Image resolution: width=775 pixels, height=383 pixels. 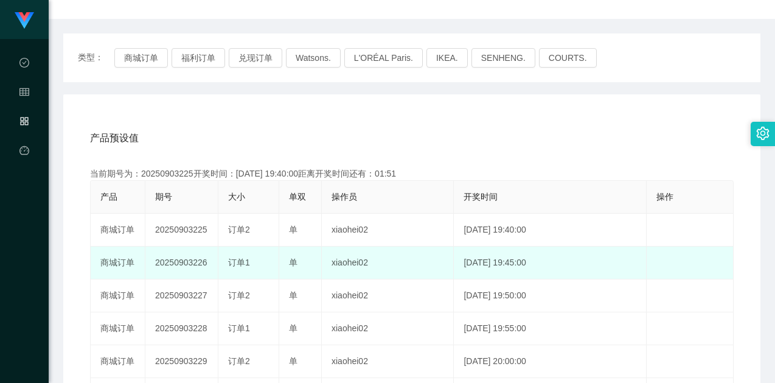 I want to click on img: logo.9652507e.png, so click(x=24, y=21).